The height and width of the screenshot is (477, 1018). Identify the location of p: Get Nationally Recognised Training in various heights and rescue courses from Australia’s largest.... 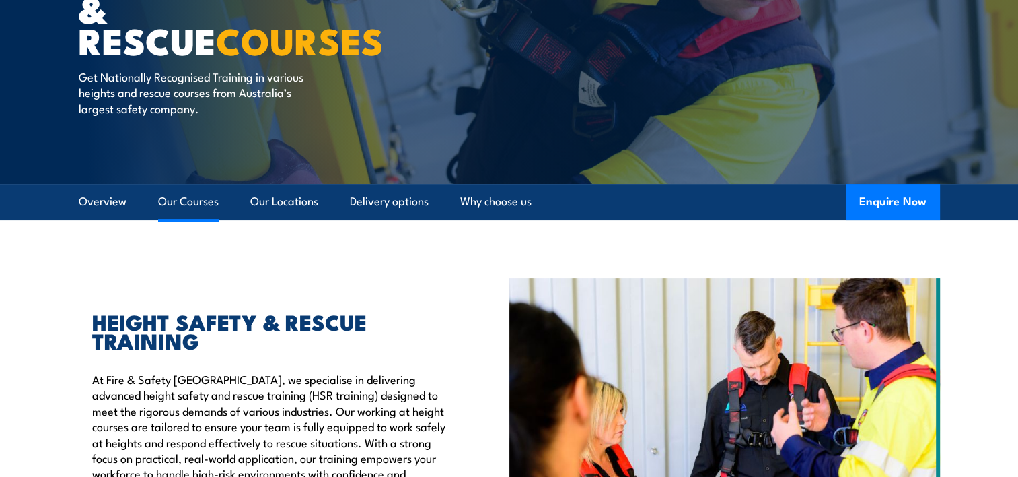
(201, 92).